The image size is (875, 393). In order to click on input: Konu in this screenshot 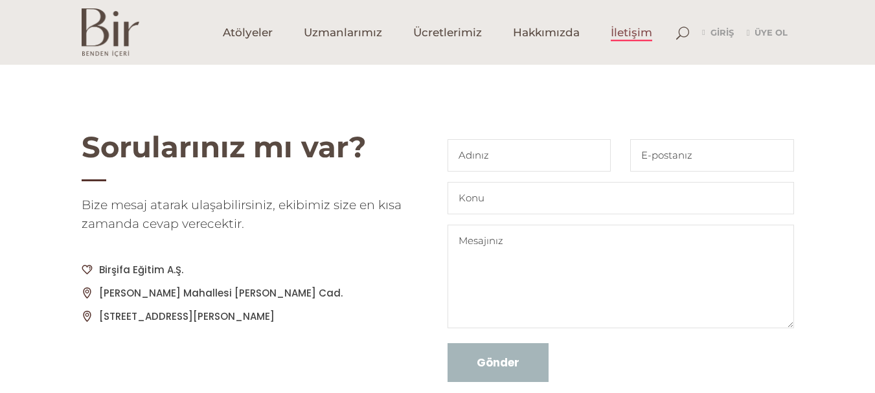, I will do `click(621, 198)`.